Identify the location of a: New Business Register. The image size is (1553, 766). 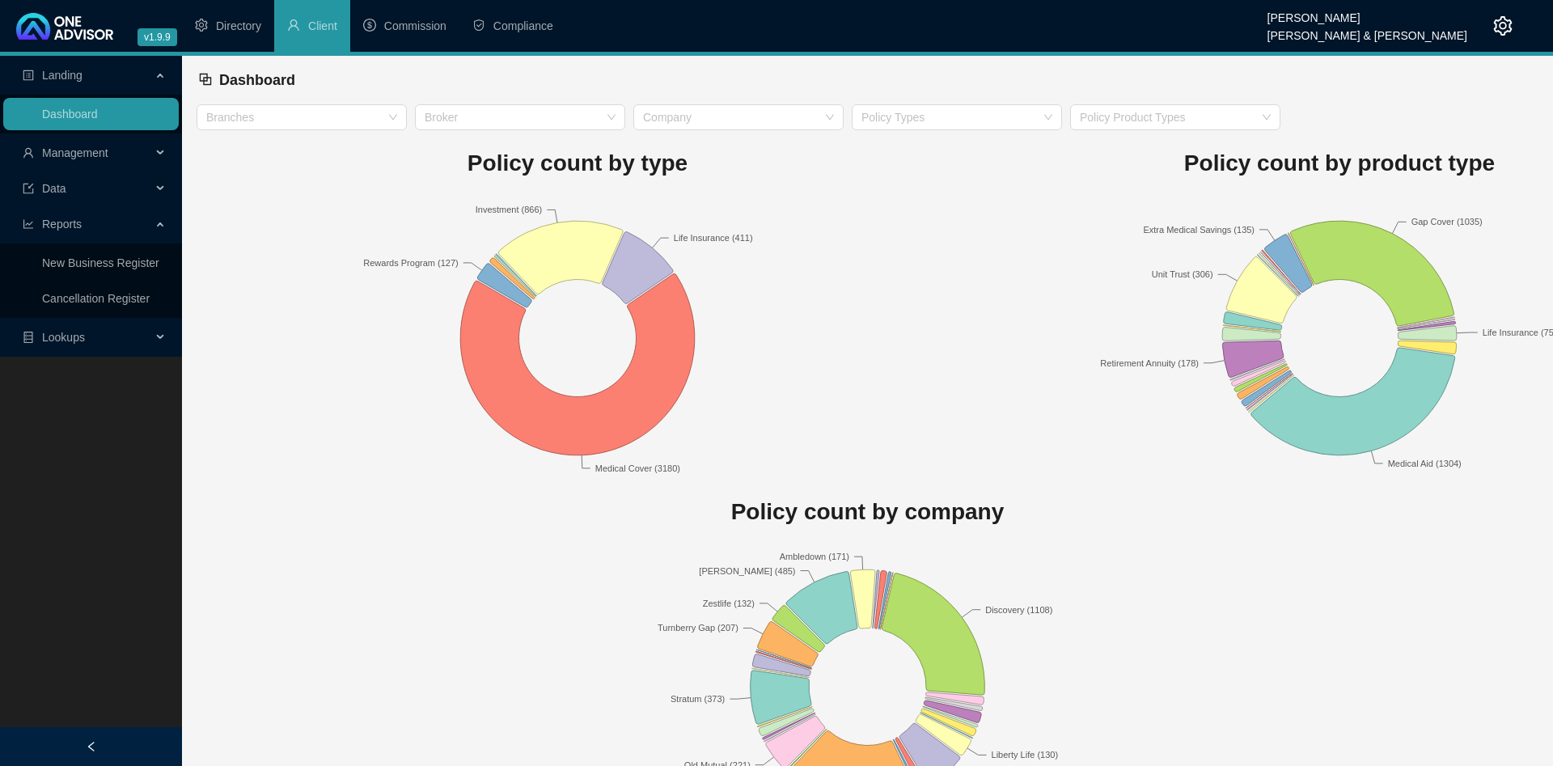
(100, 263).